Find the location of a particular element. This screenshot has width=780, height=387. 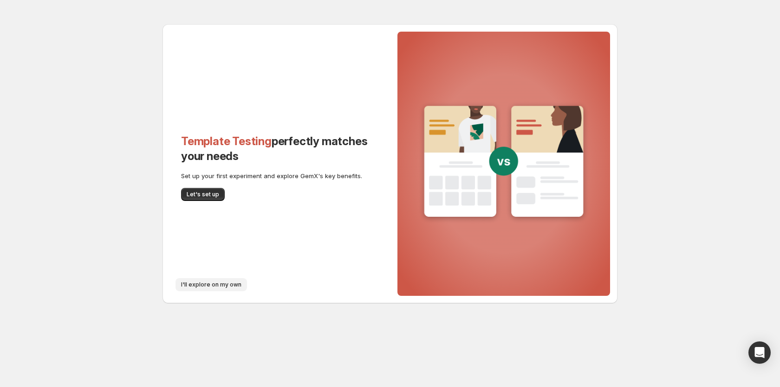

img: template-testing-guide-bg is located at coordinates (504, 163).